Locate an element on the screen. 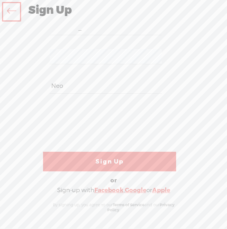  a: Facebook is located at coordinates (109, 190).